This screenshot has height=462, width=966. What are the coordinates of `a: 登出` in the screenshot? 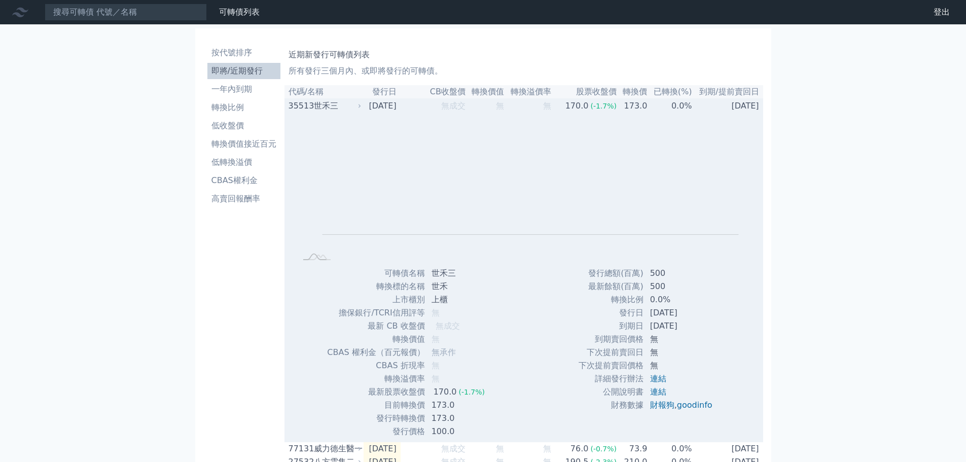 It's located at (942, 12).